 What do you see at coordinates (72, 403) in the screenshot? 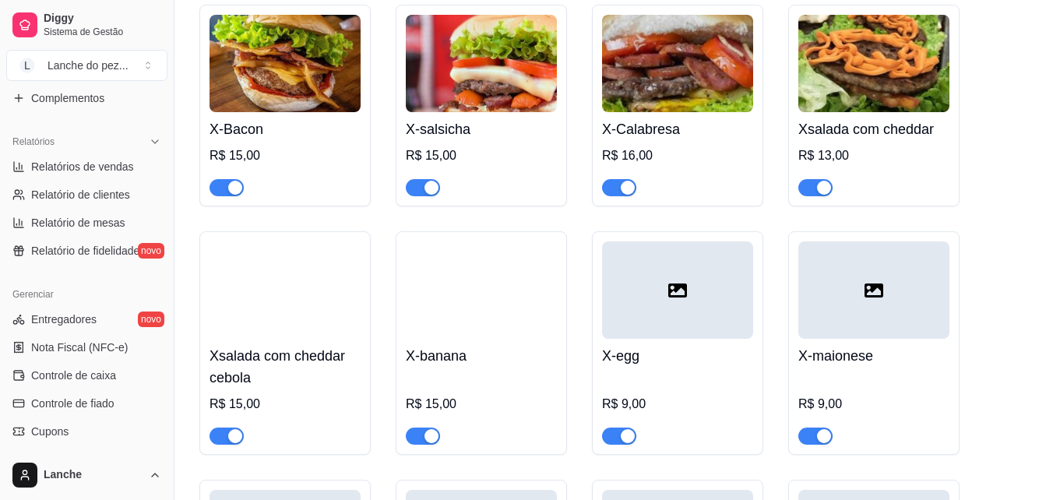
I see `span: Controle de fiado` at bounding box center [72, 403].